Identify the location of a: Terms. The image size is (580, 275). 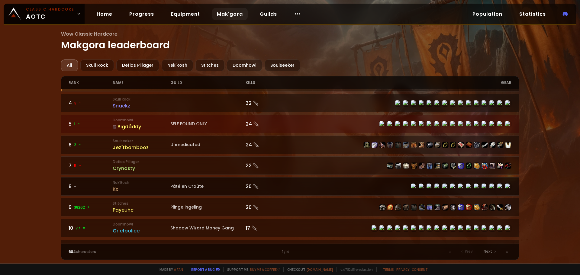
(388, 269).